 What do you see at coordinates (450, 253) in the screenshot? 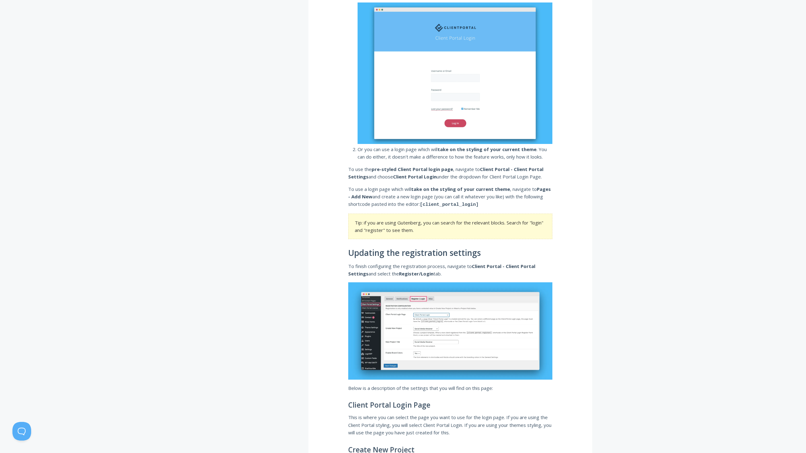
I see `h2: Updating the registration settings` at bounding box center [450, 253].